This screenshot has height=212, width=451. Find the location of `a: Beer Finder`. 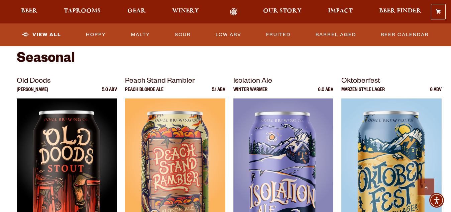

a: Beer Finder is located at coordinates (400, 12).